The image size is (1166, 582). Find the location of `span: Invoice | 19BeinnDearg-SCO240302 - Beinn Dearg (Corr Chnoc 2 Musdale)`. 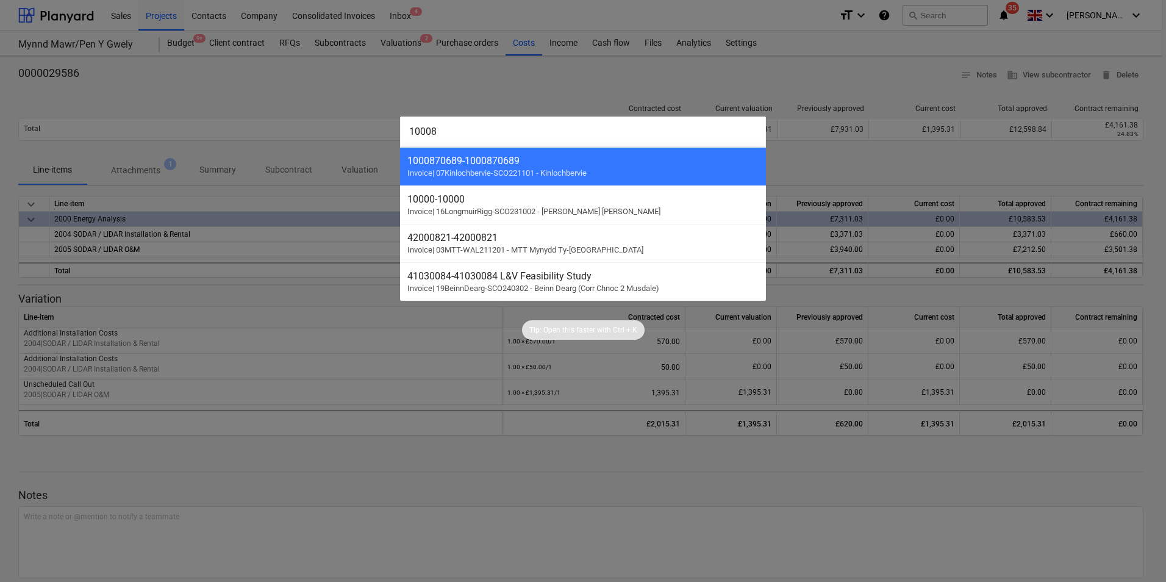

span: Invoice | 19BeinnDearg-SCO240302 - Beinn Dearg (Corr Chnoc 2 Musdale) is located at coordinates (533, 288).